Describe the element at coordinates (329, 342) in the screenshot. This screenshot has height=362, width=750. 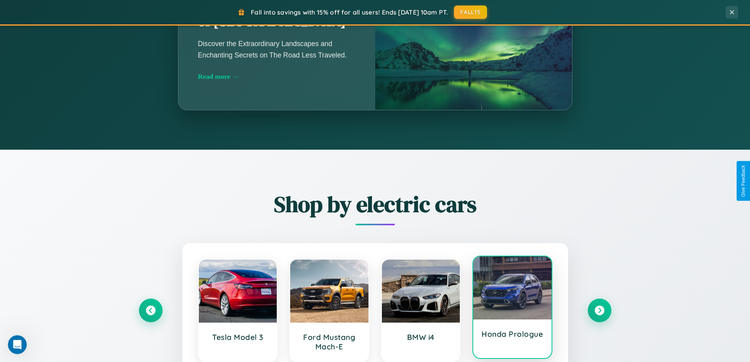
I see `h3: Ford Mustang Mach-E` at that location.